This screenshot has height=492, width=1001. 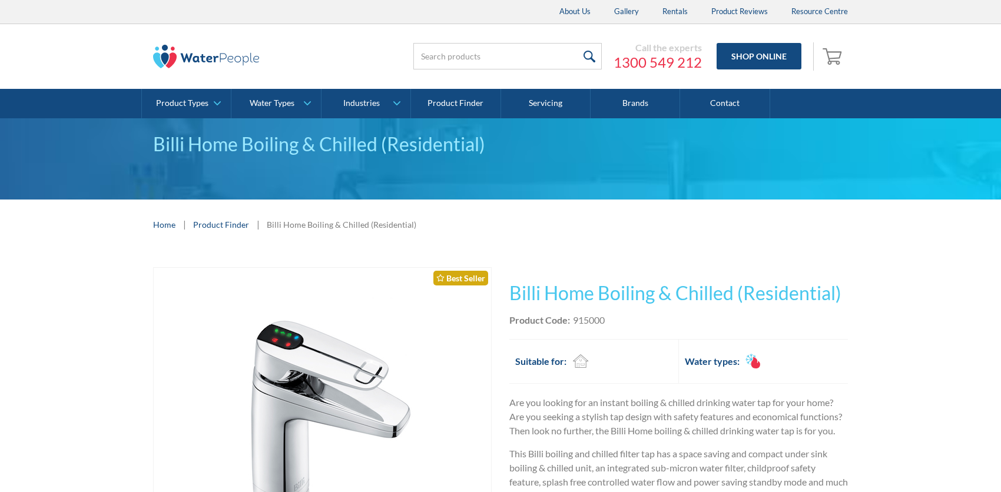 What do you see at coordinates (539, 320) in the screenshot?
I see `strong: Product Code:` at bounding box center [539, 320].